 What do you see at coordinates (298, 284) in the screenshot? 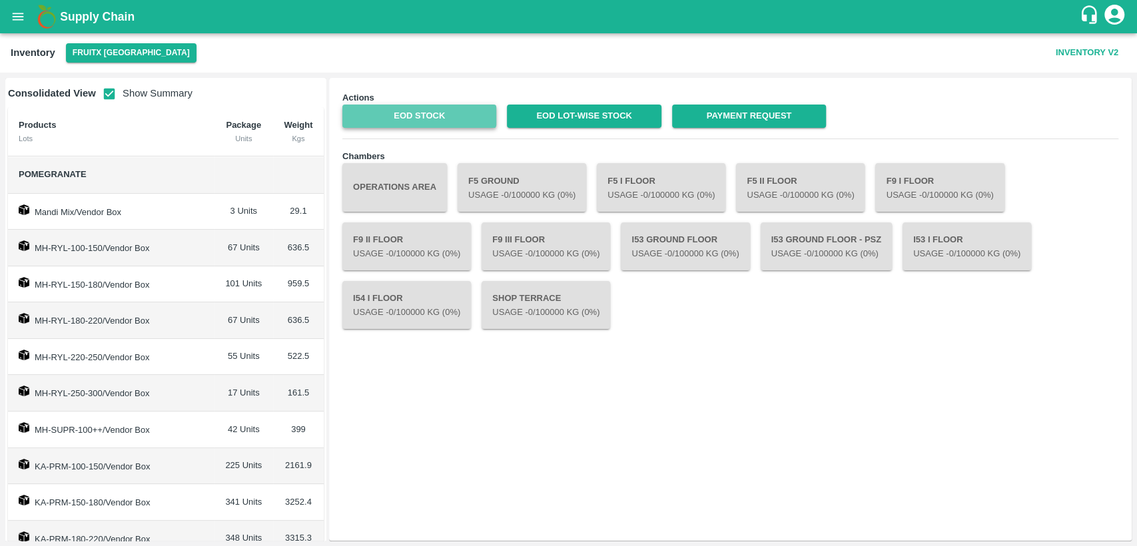
I see `td: 959.5` at bounding box center [298, 284].